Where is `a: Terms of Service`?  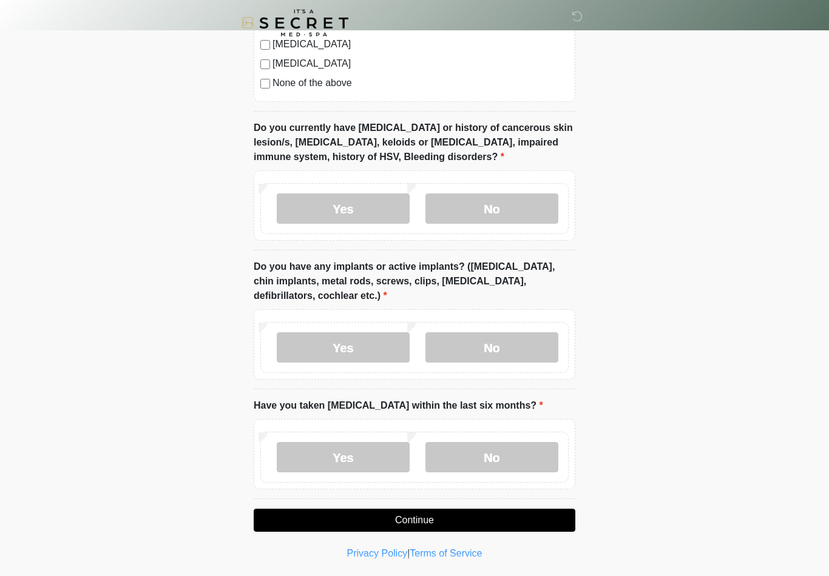
a: Terms of Service is located at coordinates (445, 553).